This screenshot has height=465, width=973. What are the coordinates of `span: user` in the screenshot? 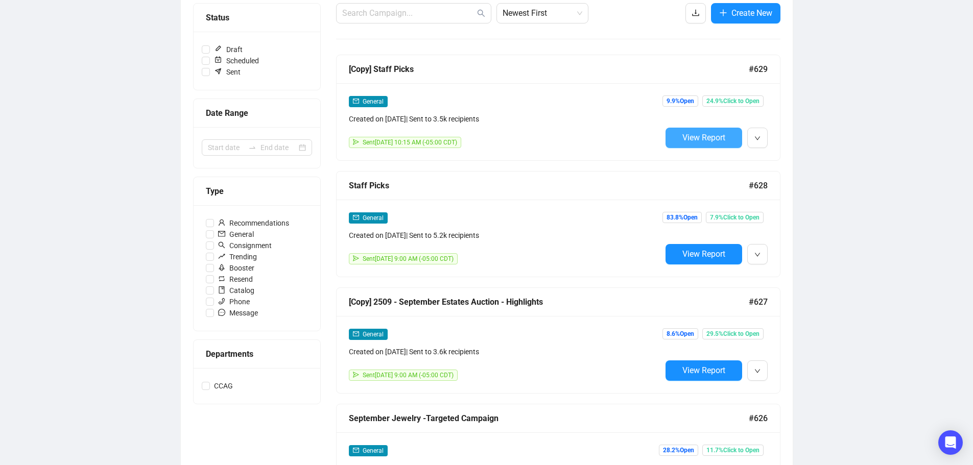 It's located at (222, 223).